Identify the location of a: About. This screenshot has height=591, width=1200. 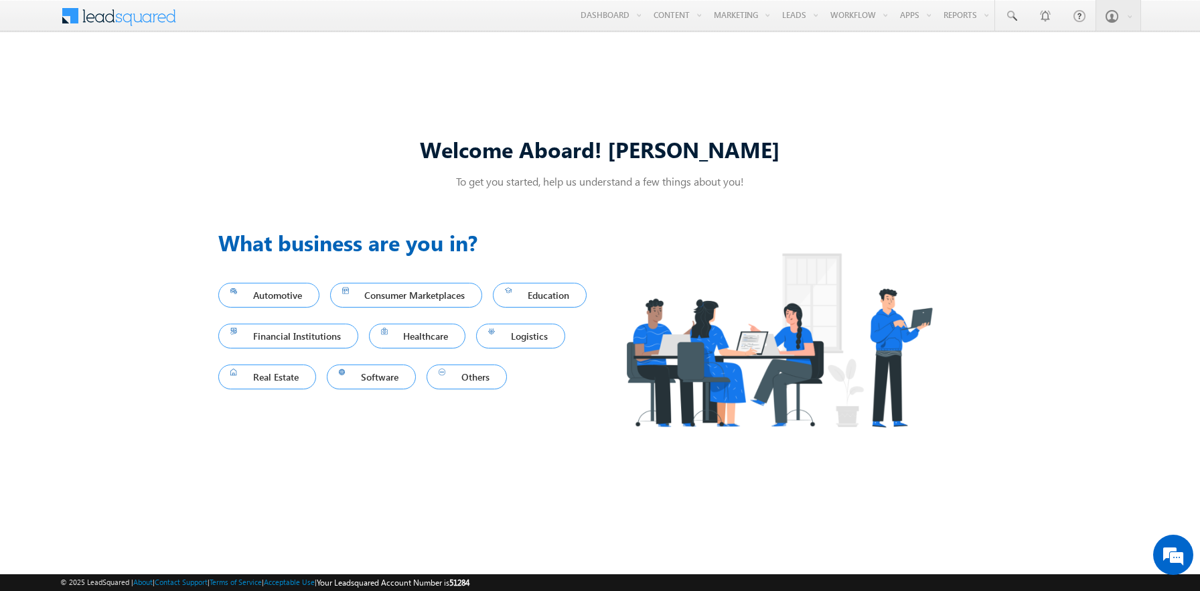
(143, 581).